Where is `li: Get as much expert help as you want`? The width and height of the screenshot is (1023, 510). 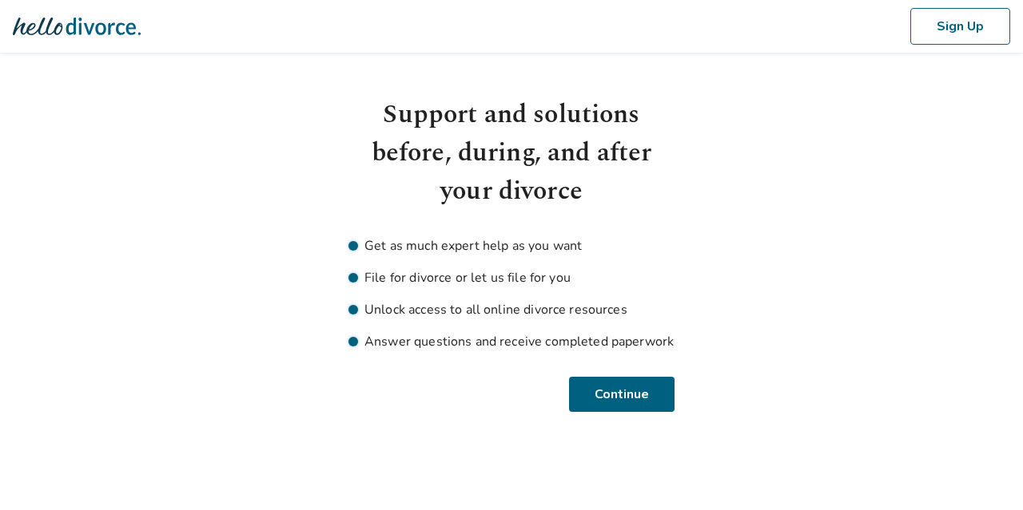
li: Get as much expert help as you want is located at coordinates (511, 246).